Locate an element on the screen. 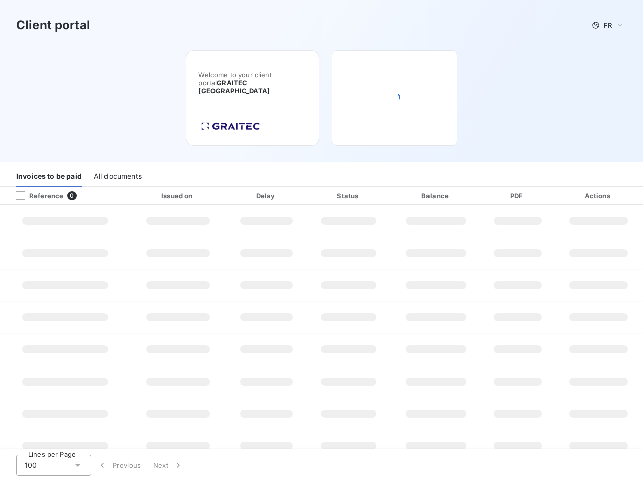 The height and width of the screenshot is (482, 643). span: 0 is located at coordinates (72, 196).